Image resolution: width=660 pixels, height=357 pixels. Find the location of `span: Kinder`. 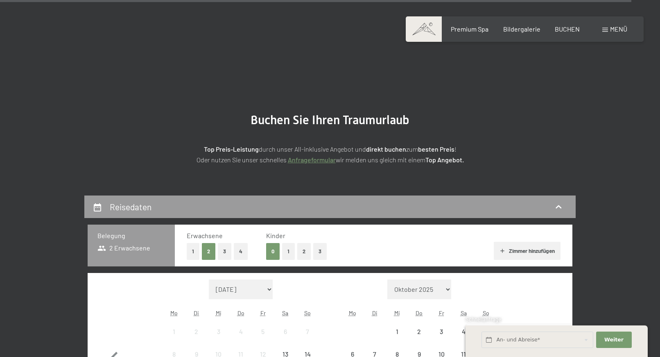

span: Kinder is located at coordinates (276, 235).